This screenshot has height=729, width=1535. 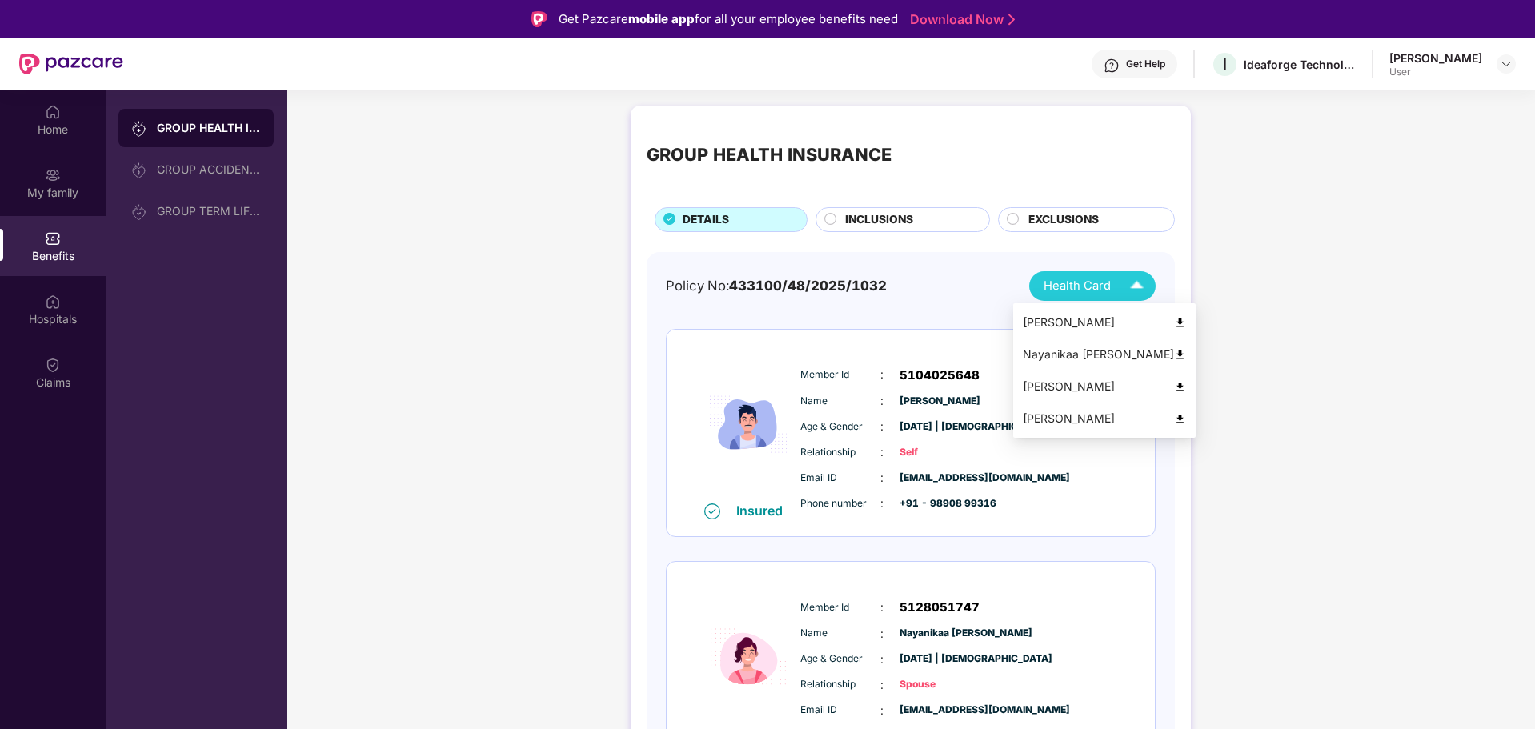 I want to click on span: Spouse, so click(x=939, y=684).